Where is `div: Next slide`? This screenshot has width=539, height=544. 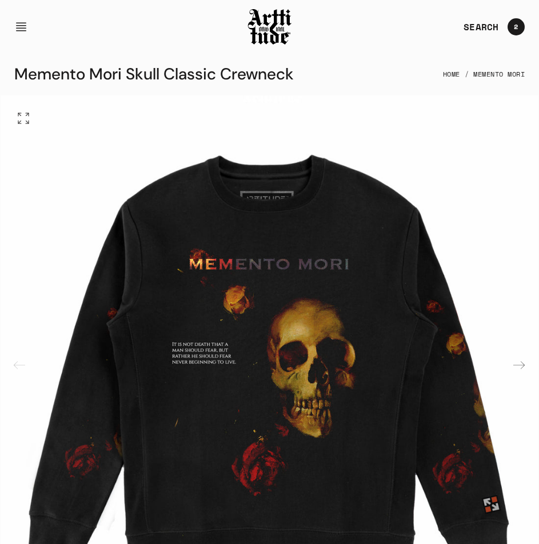
div: Next slide is located at coordinates (519, 365).